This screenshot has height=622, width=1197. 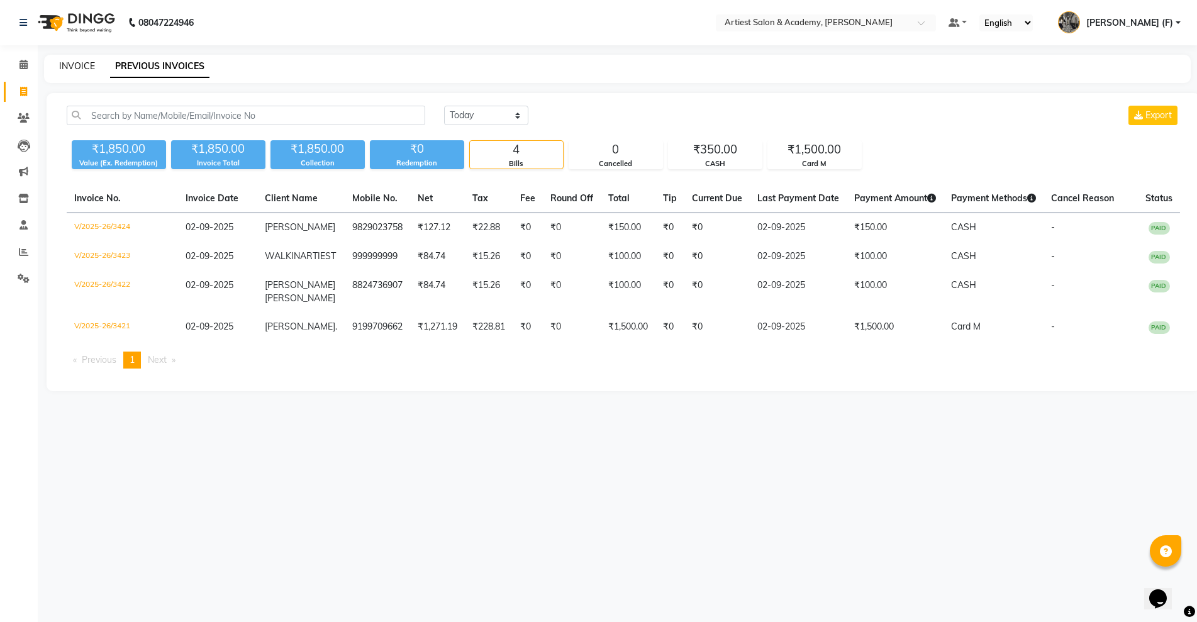 I want to click on b: 08047224946, so click(x=166, y=23).